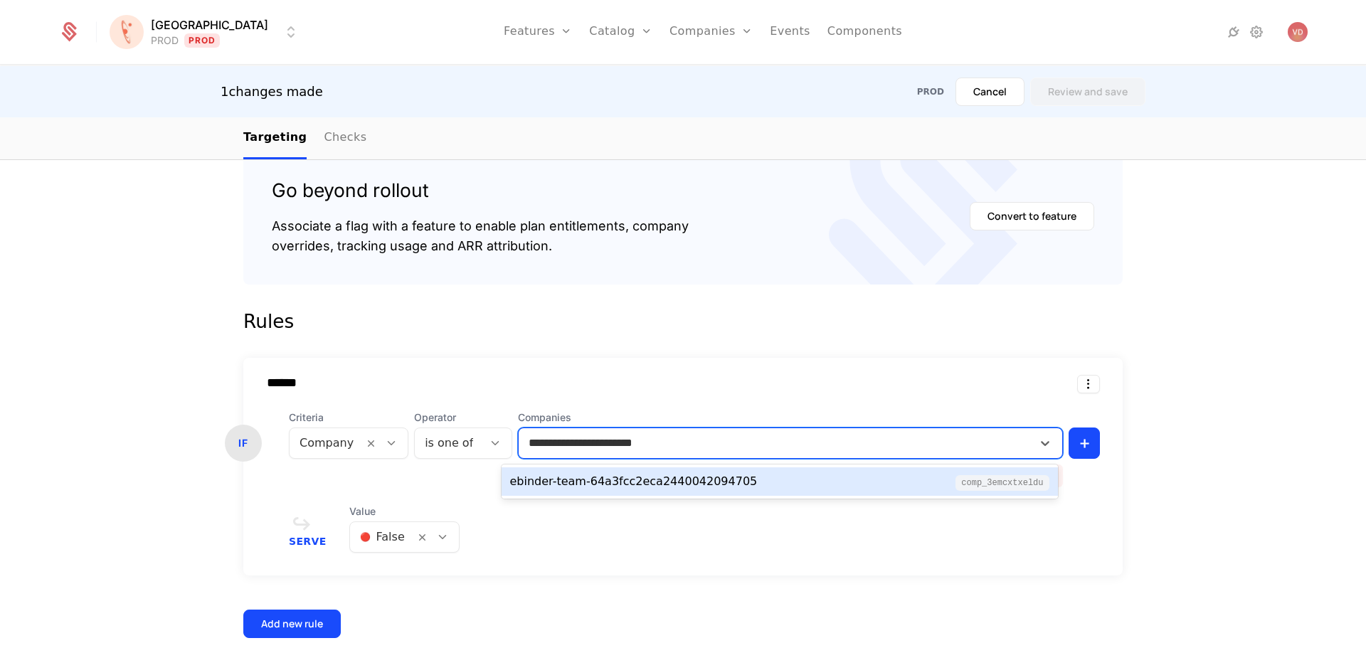  What do you see at coordinates (206, 32) in the screenshot?
I see `button: Select environment` at bounding box center [206, 32].